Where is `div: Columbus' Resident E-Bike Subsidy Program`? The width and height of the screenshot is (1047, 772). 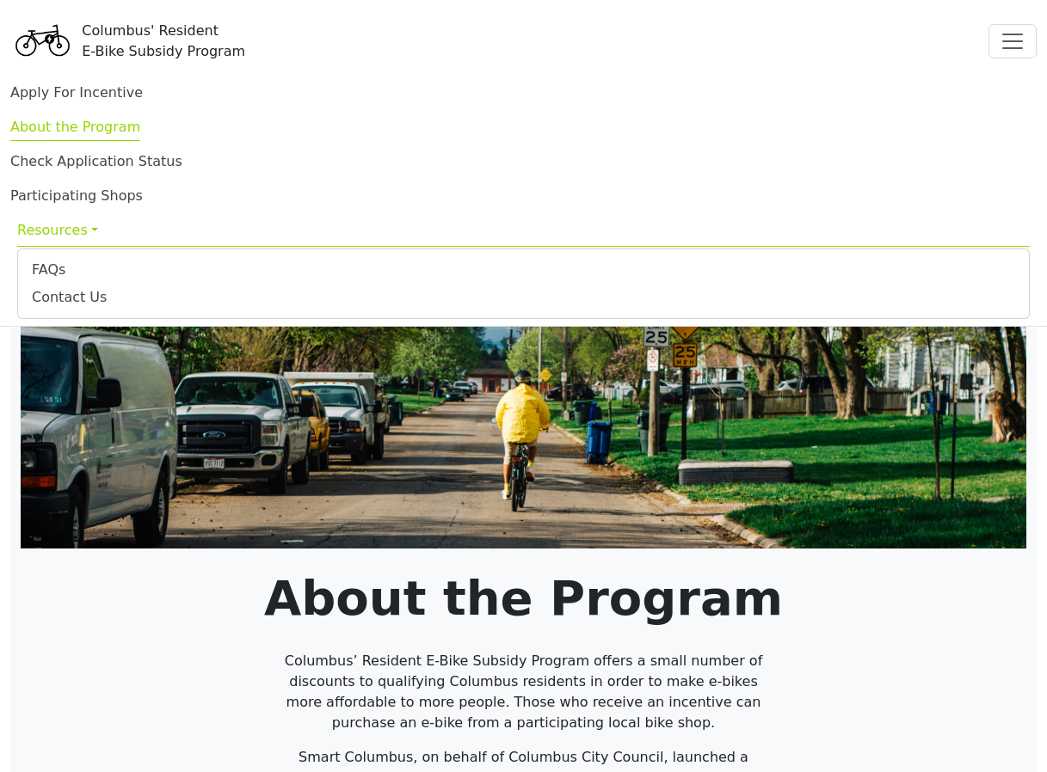 div: Columbus' Resident E-Bike Subsidy Program is located at coordinates (163, 41).